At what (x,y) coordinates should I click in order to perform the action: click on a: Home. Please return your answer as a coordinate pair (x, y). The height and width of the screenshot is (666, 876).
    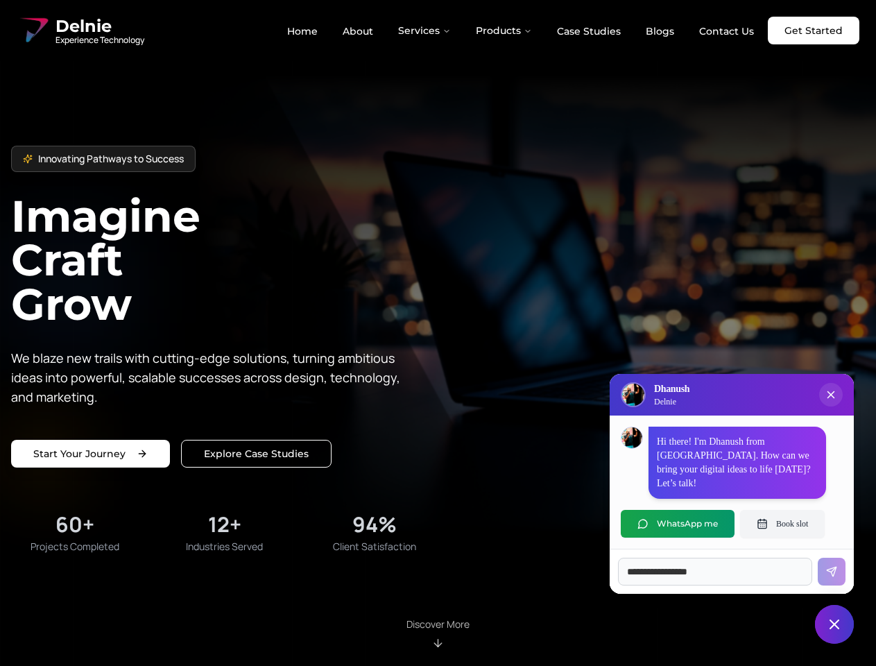
    Looking at the image, I should click on (302, 31).